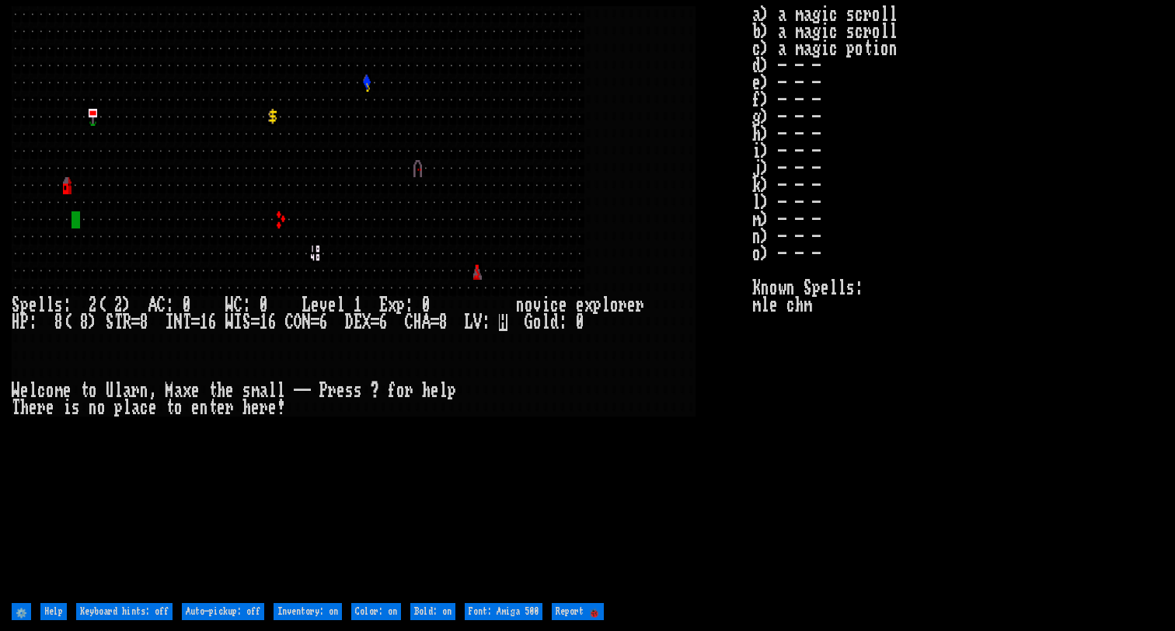 Image resolution: width=1175 pixels, height=631 pixels. I want to click on stats: a) a magic scroll b) a magic scroll c) a magic potion d) - - - e) - - - f) - - - g) - - - h) - - ..., so click(957, 302).